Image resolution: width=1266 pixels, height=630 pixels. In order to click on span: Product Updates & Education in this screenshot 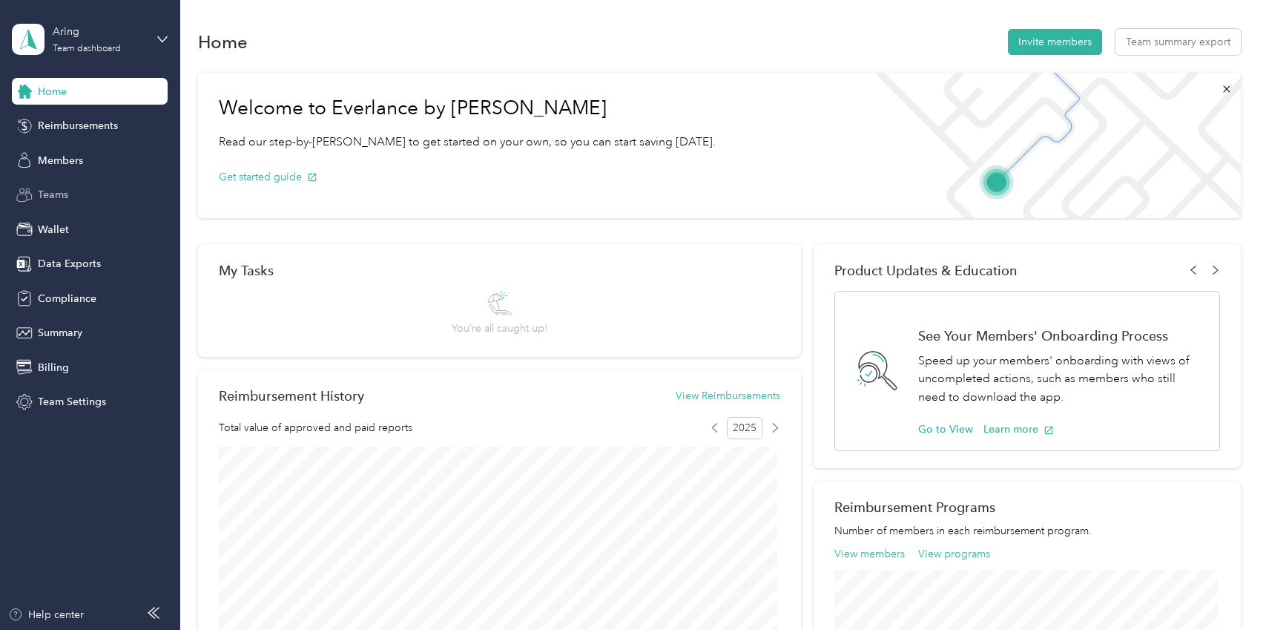, I will do `click(925, 270)`.